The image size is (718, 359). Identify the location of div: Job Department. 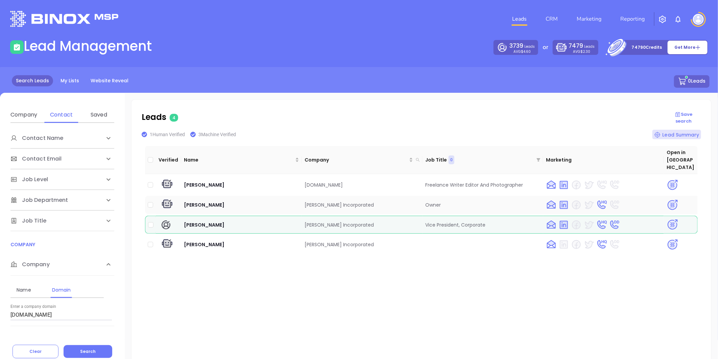
(62, 200).